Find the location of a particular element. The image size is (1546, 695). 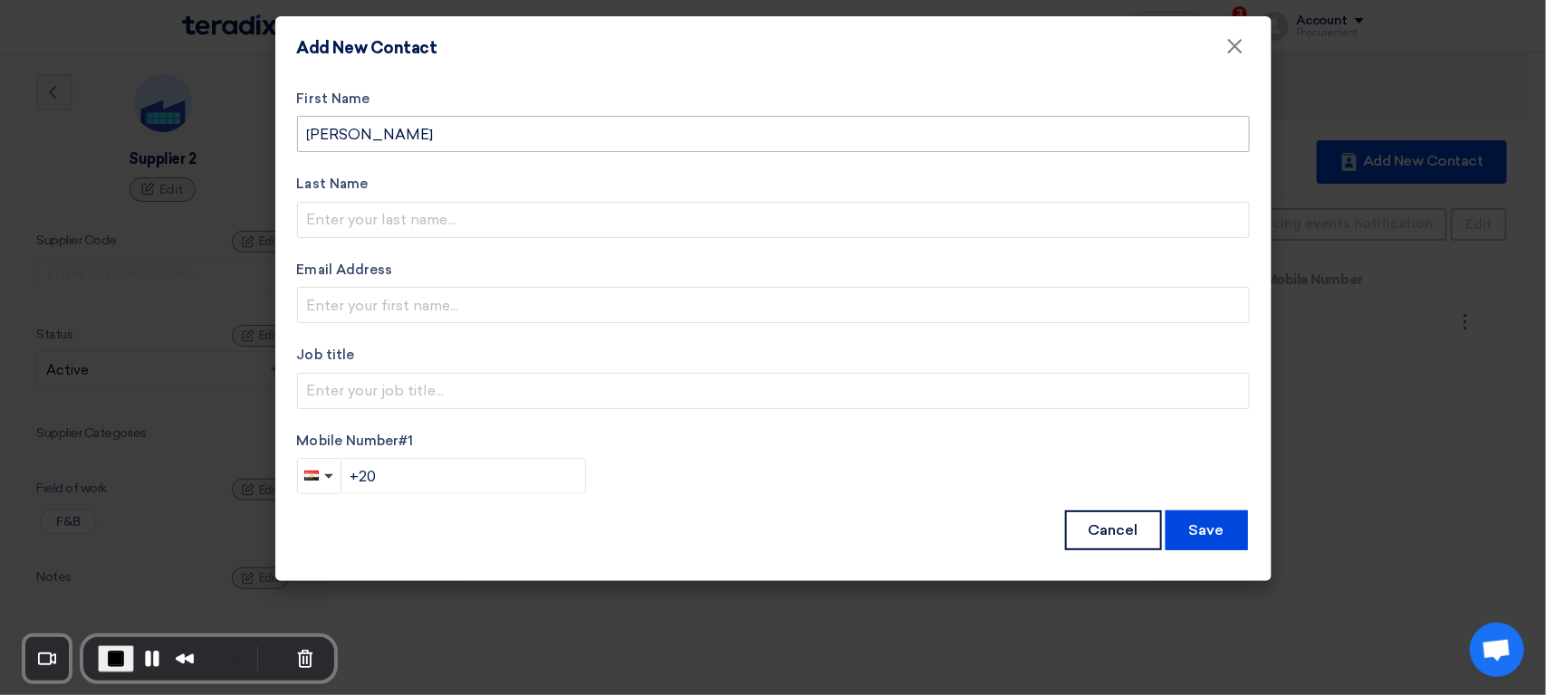

button: Save is located at coordinates (1206, 531).